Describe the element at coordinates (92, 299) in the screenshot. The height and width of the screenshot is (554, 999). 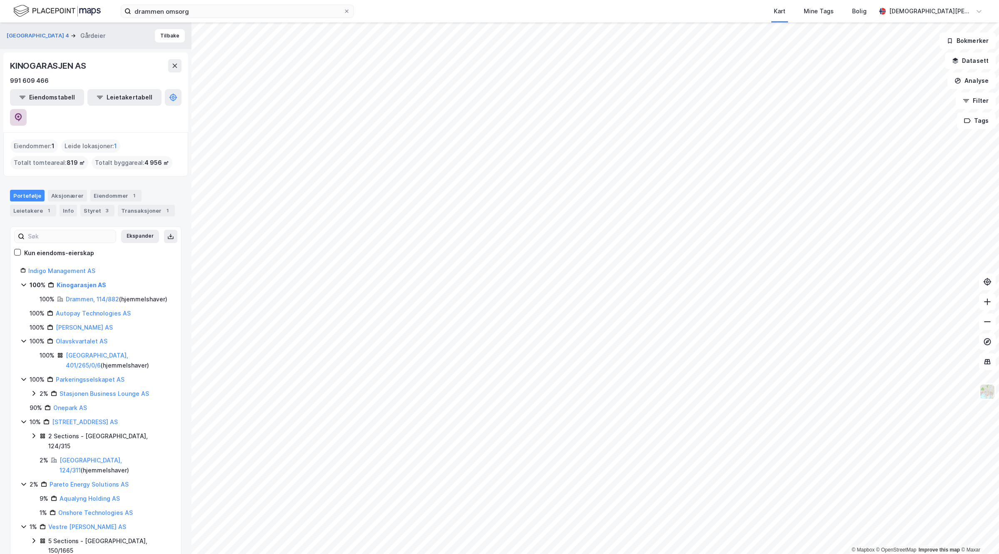
I see `a: Drammen, 114/882` at that location.